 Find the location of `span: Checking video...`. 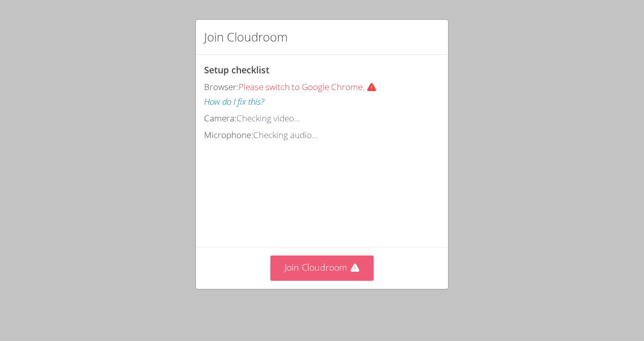

span: Checking video... is located at coordinates (268, 118).